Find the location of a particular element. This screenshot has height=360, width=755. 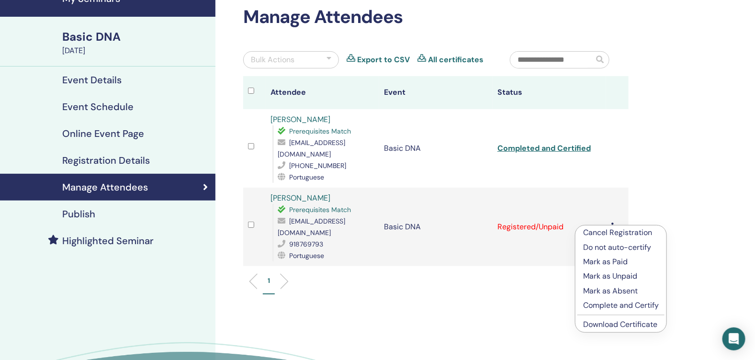

h4: Online Event Page is located at coordinates (103, 134).